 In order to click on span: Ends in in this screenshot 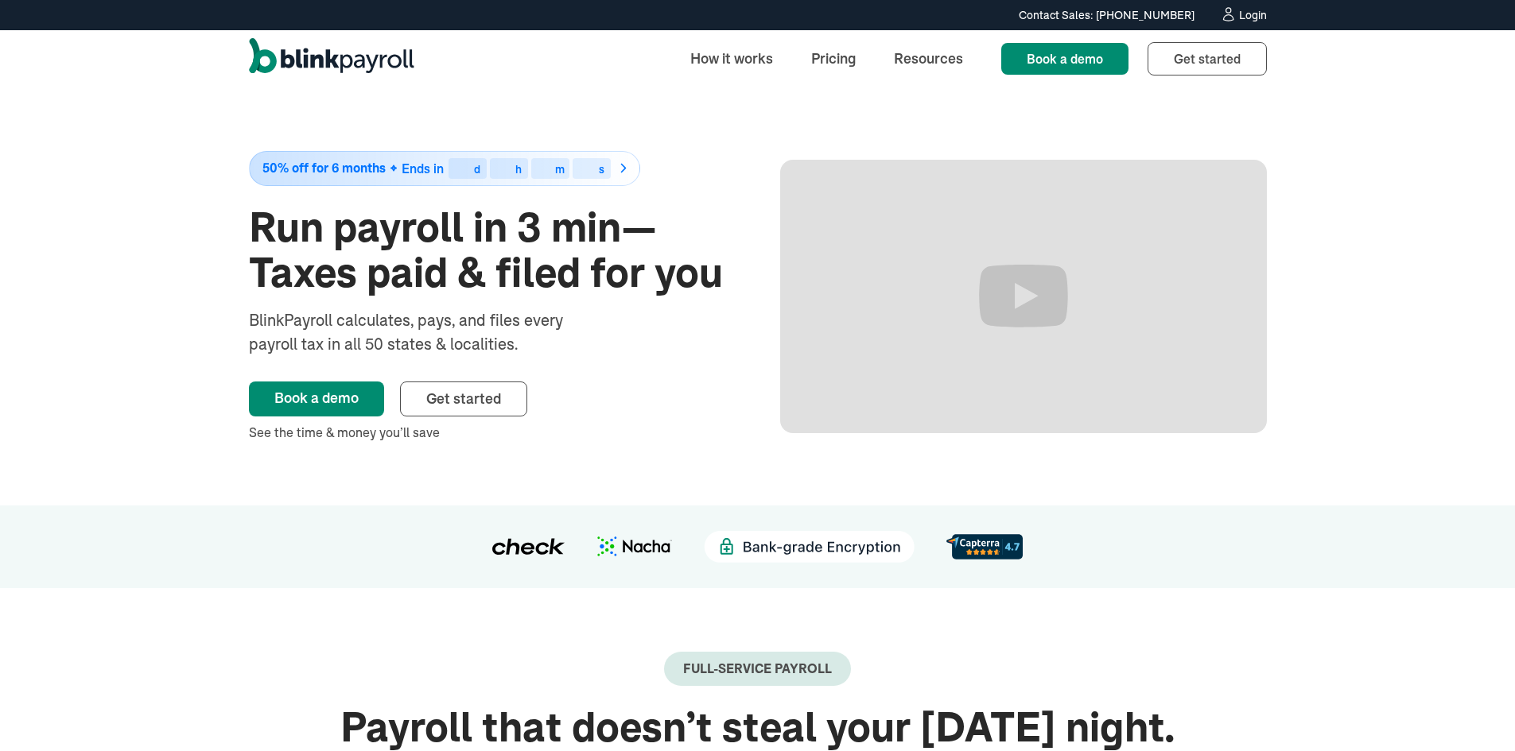, I will do `click(422, 169)`.